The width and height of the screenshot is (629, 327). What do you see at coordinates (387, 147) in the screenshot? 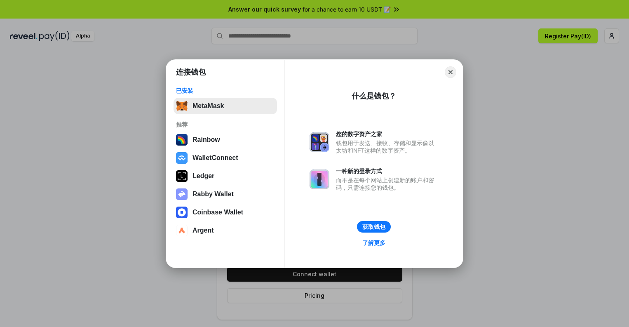
I see `div: 钱包用于发送、接收、存储和显示像以太坊和NFT这样的数字资产。` at bounding box center [387, 147].